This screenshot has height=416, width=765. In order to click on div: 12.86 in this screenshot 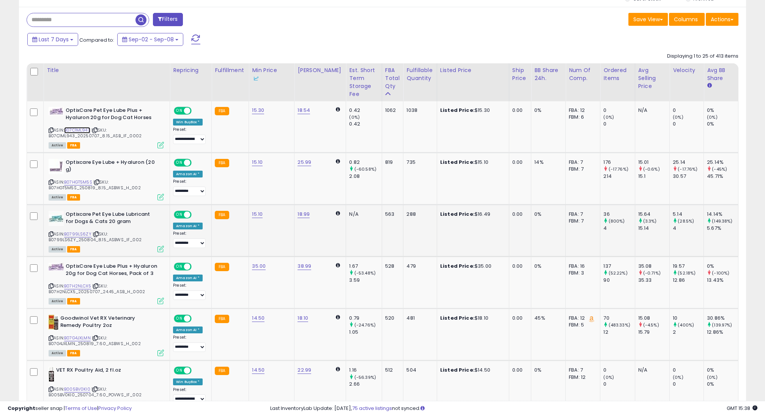, I will do `click(688, 280)`.